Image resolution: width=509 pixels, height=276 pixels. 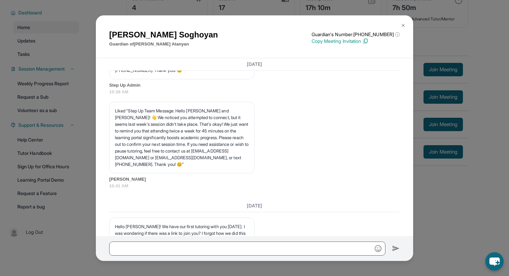 I want to click on span: Step Up Admin, so click(x=255, y=85).